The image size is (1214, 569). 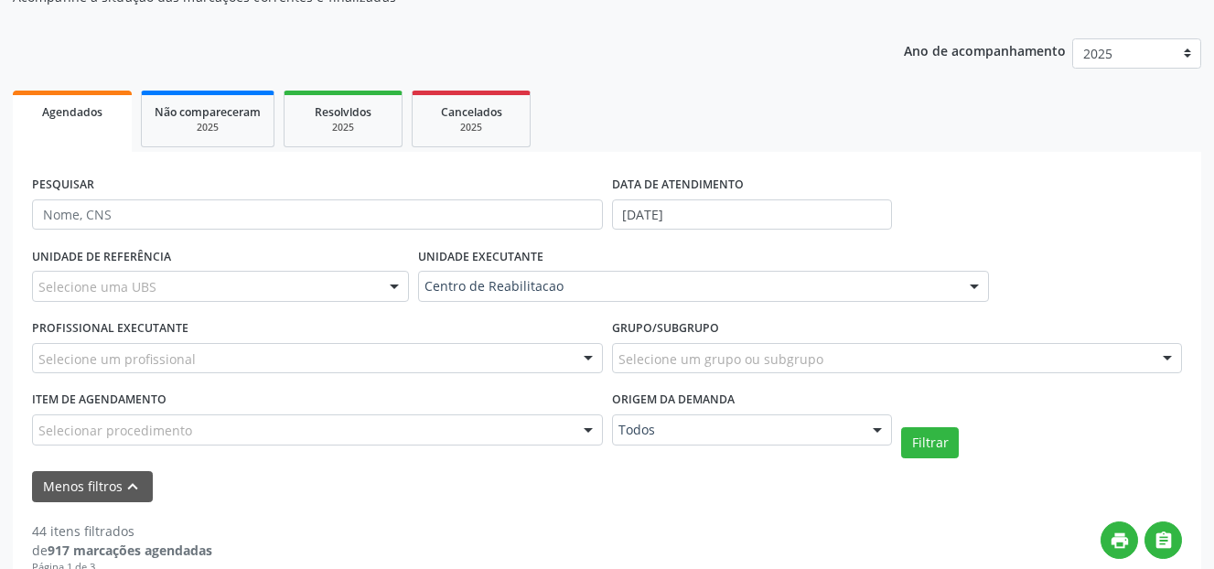 I want to click on label: PROFISSIONAL EXECUTANTE, so click(x=110, y=328).